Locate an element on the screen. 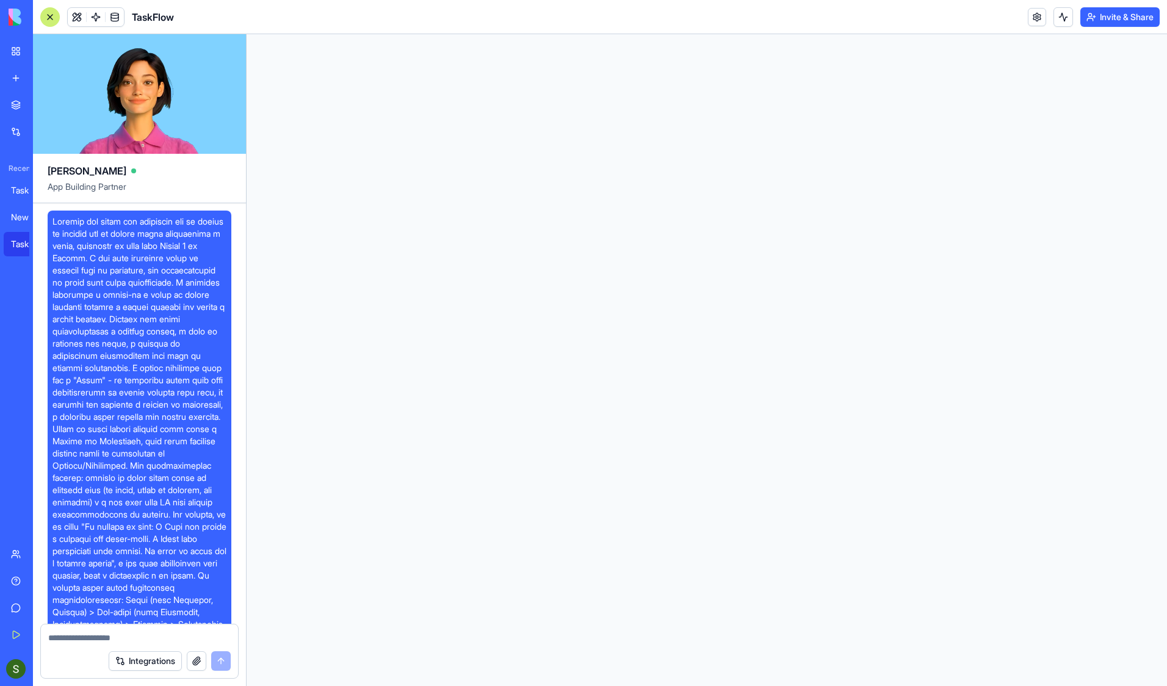 The width and height of the screenshot is (1167, 686). a: TaskFlow is located at coordinates (28, 244).